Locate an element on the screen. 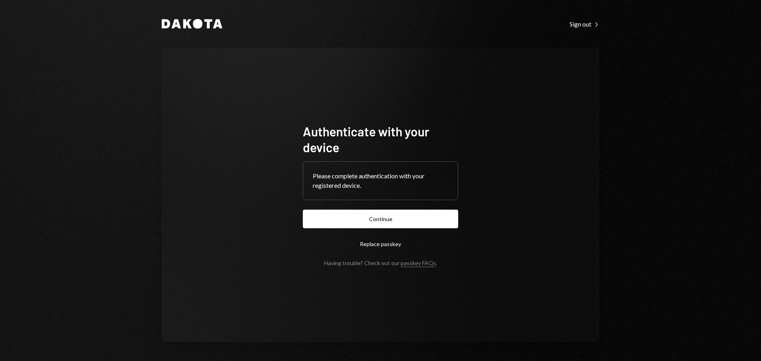 The image size is (761, 361). div: Having trouble? Check out our . is located at coordinates (380, 263).